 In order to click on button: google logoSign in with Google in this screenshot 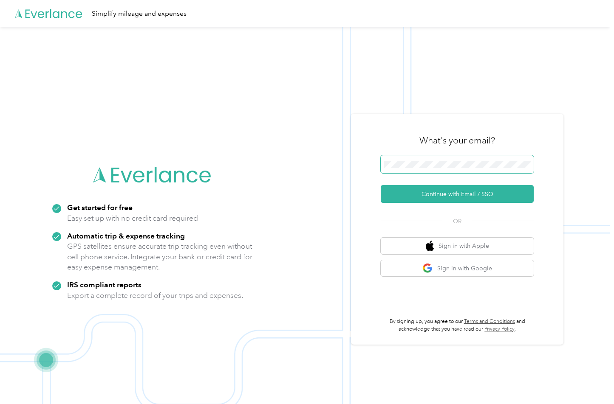, I will do `click(457, 268)`.